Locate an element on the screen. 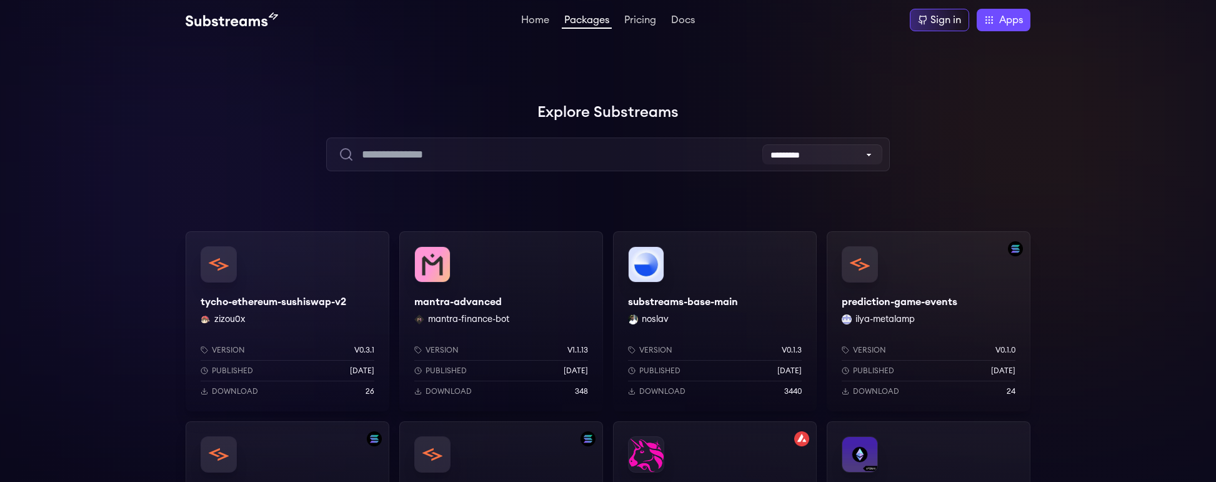 Image resolution: width=1216 pixels, height=482 pixels. button: mantra-finance-bot is located at coordinates (468, 319).